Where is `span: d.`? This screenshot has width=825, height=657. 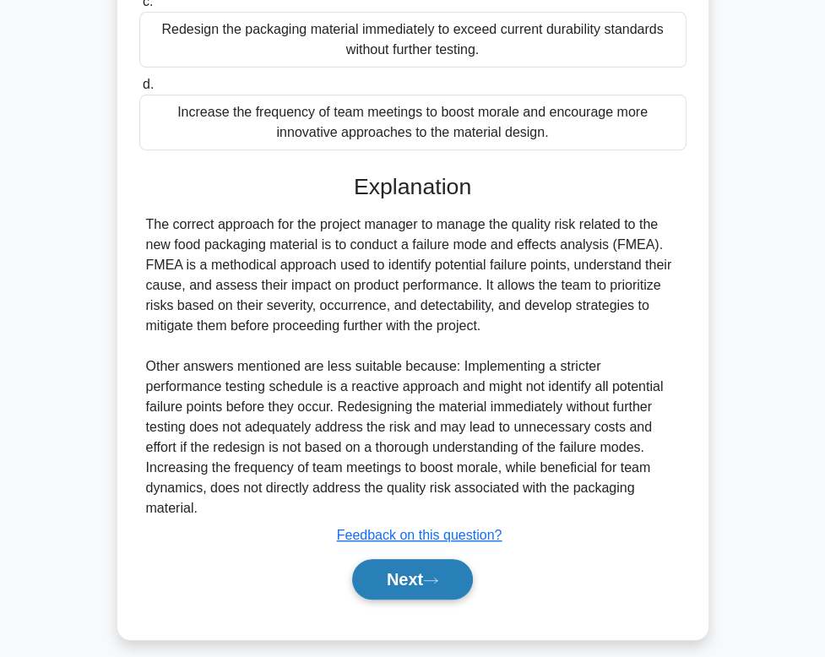 span: d. is located at coordinates (148, 84).